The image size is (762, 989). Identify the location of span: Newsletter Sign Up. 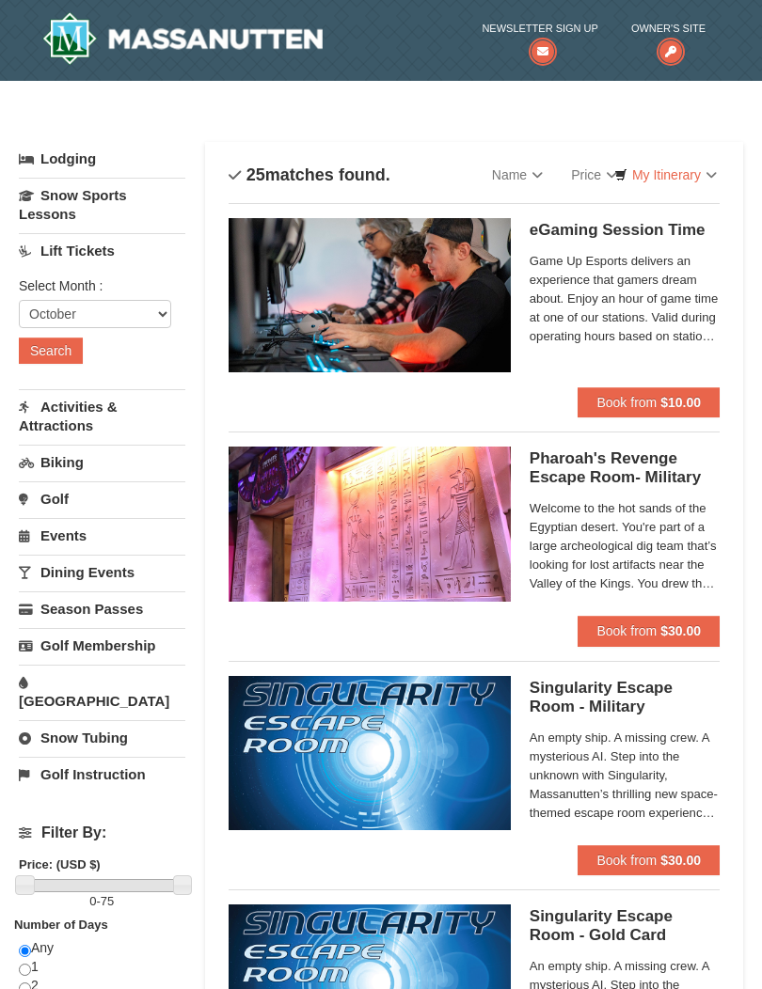
(539, 28).